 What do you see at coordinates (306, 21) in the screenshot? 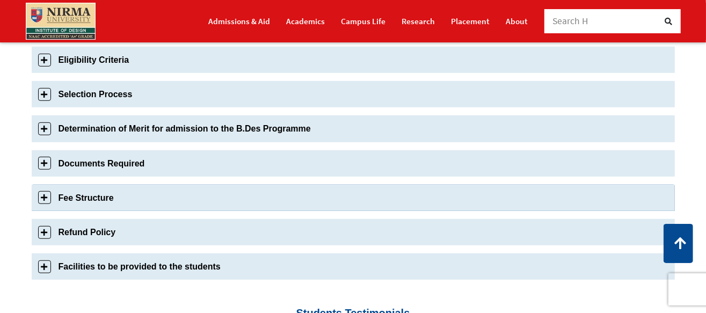
I see `a: Academics` at bounding box center [306, 21].